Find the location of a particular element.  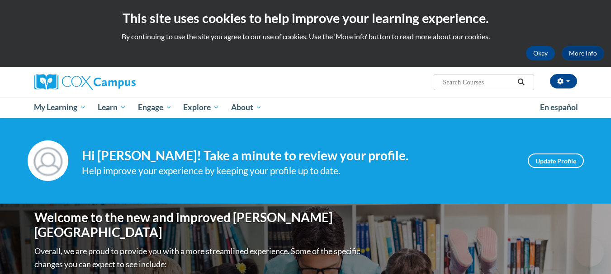

a: More Info is located at coordinates (583, 53).